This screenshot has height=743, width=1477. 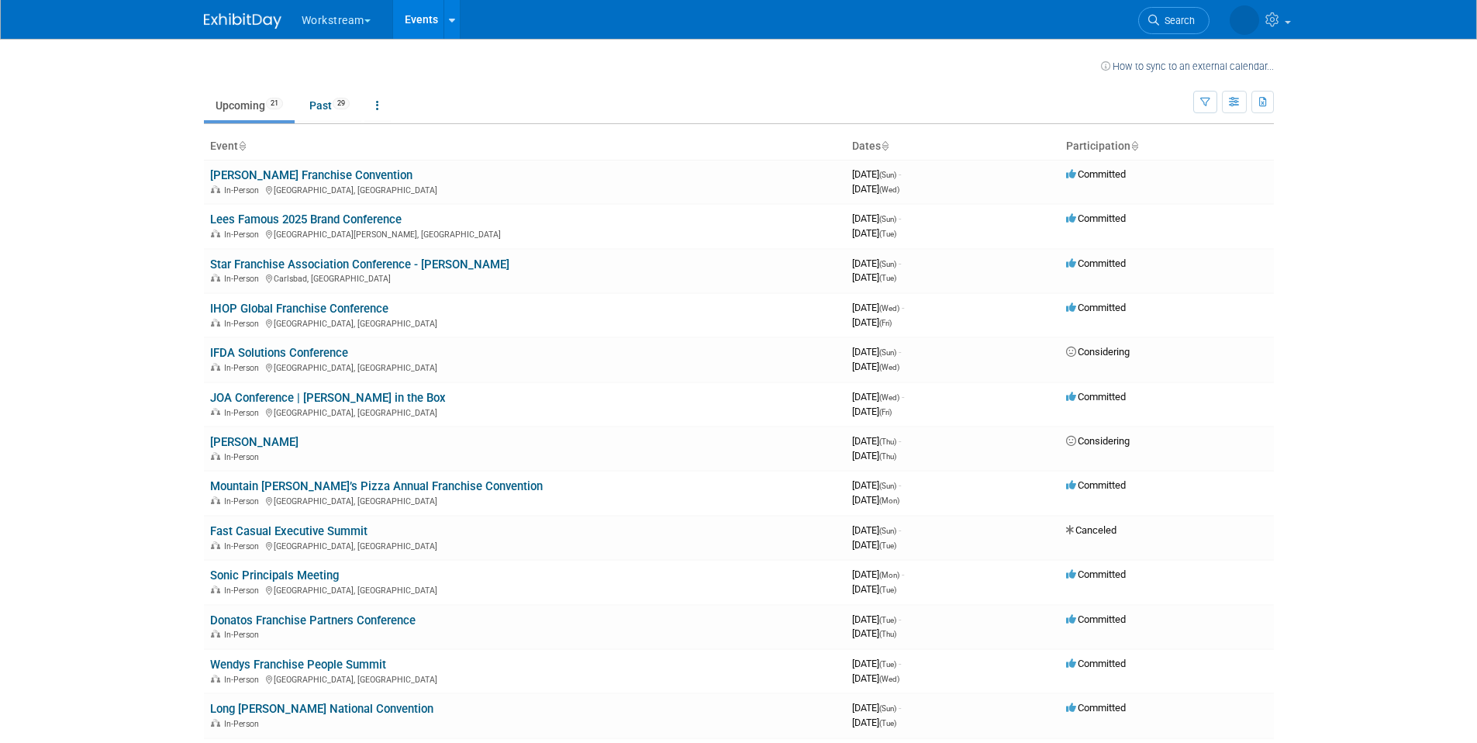 I want to click on a: Donatos Franchise Partners Conference, so click(x=312, y=620).